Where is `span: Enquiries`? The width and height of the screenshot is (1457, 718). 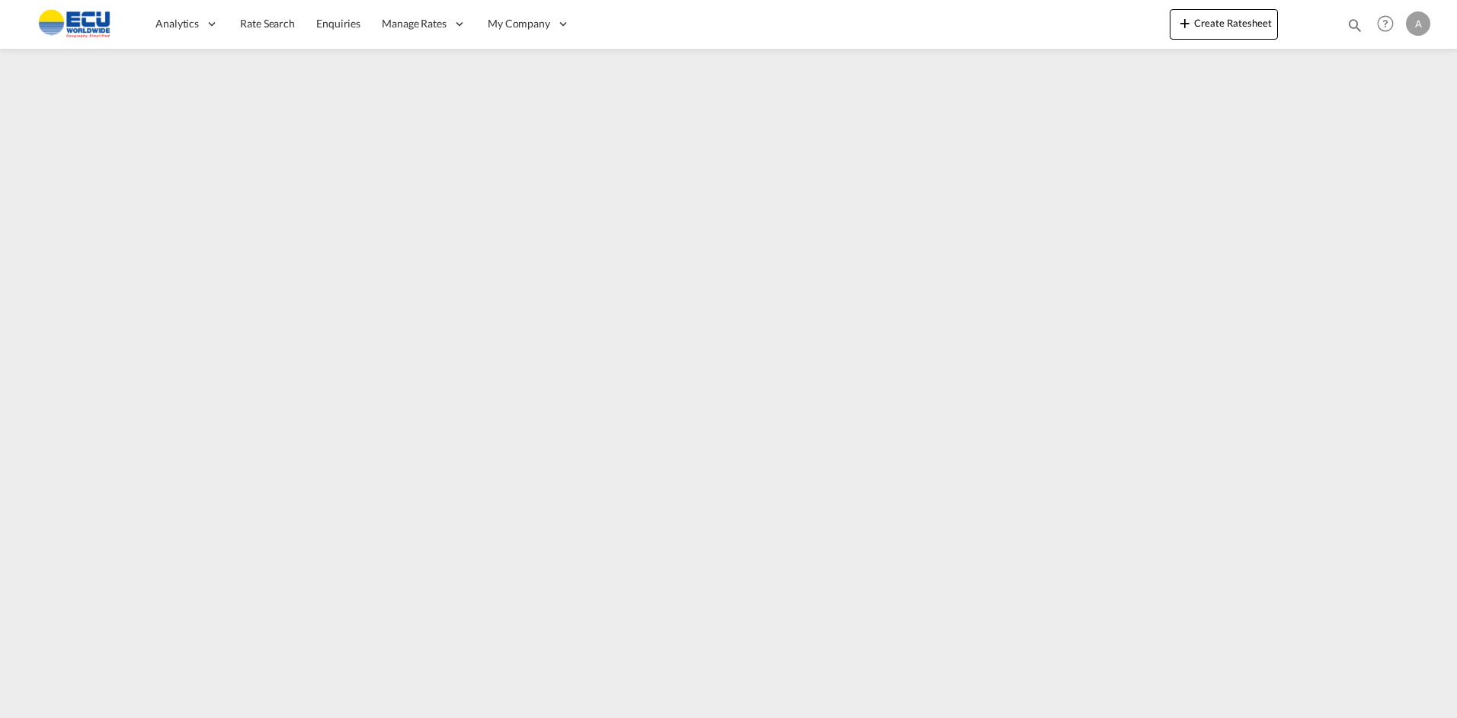
span: Enquiries is located at coordinates (338, 23).